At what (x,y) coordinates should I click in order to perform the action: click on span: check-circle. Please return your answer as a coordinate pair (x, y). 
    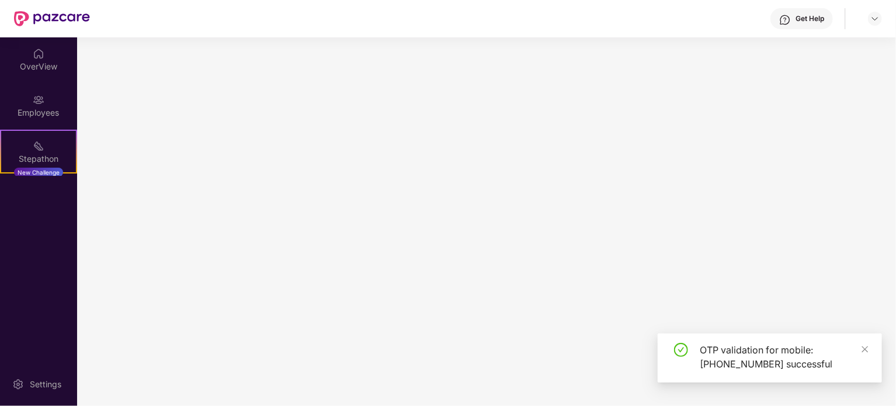
    Looking at the image, I should click on (681, 350).